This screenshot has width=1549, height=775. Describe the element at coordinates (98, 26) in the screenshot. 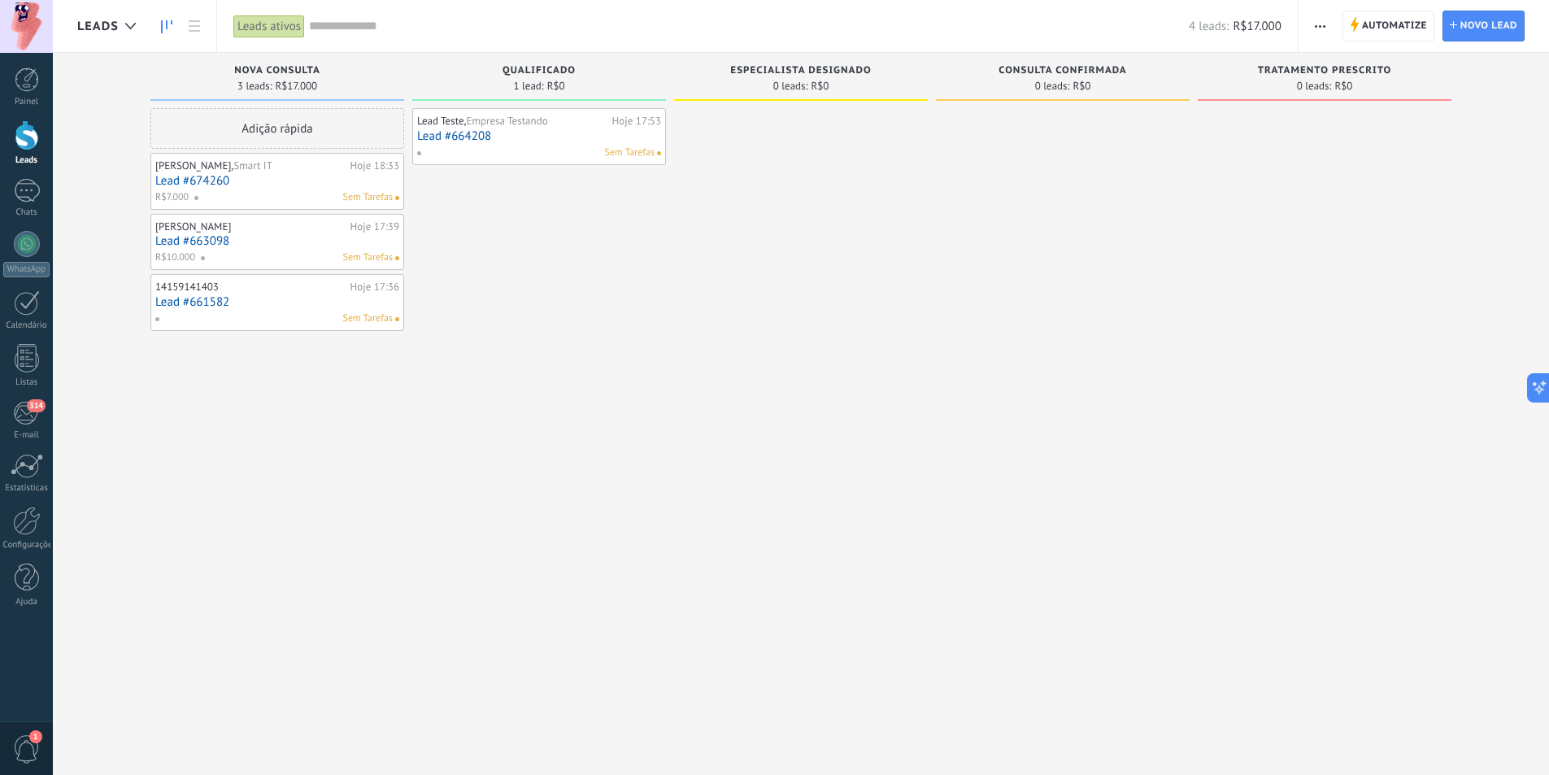

I see `span: Leads` at that location.